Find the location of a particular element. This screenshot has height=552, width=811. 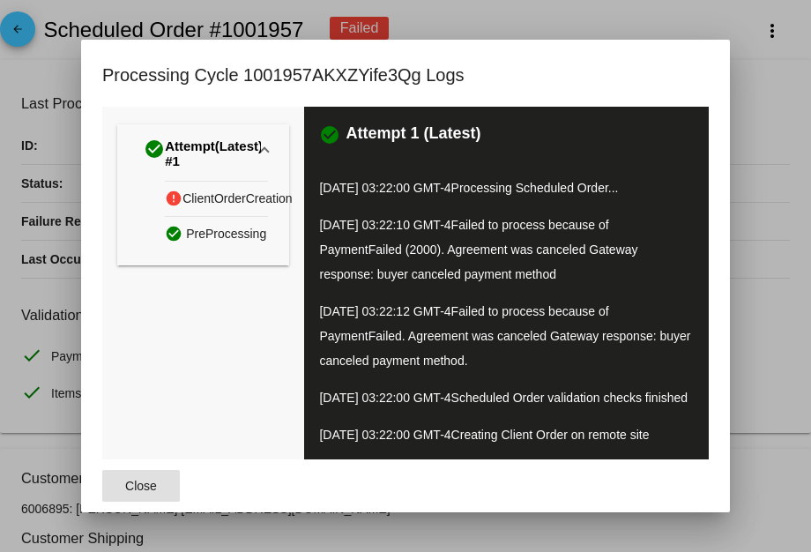

mat-expansion-panel-header: Attempt #1(Latest) is located at coordinates (203, 153).